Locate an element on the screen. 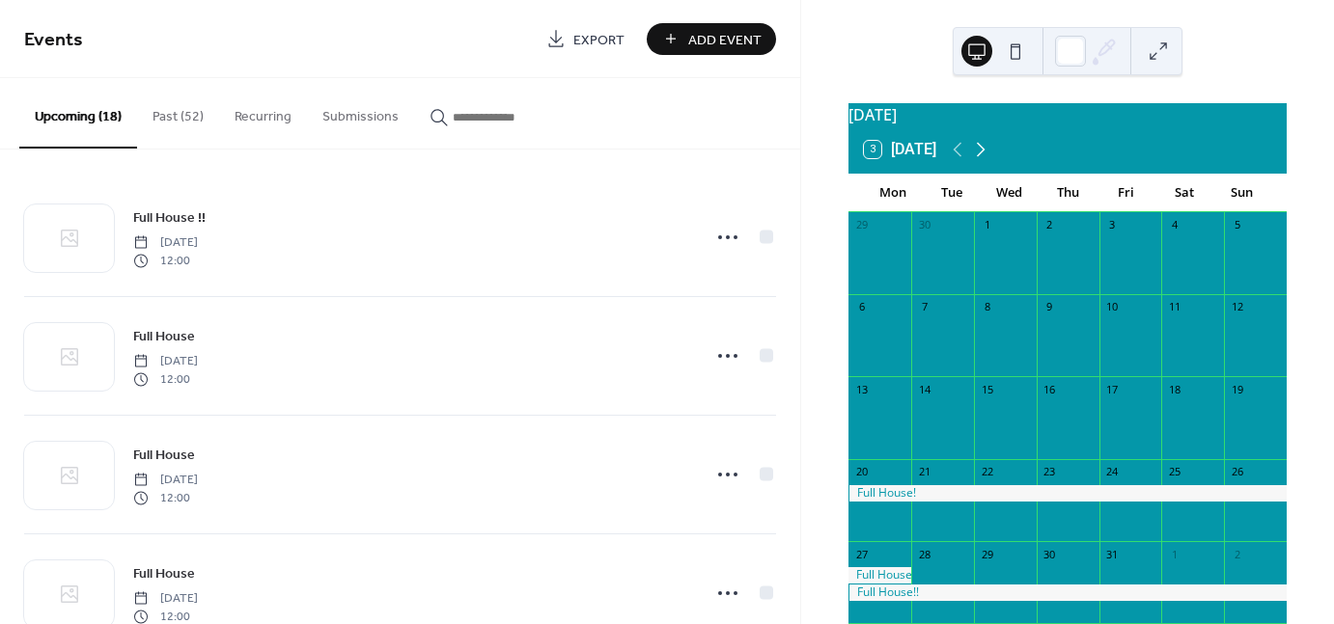 The width and height of the screenshot is (1334, 624). a: Full House !! is located at coordinates (169, 217).